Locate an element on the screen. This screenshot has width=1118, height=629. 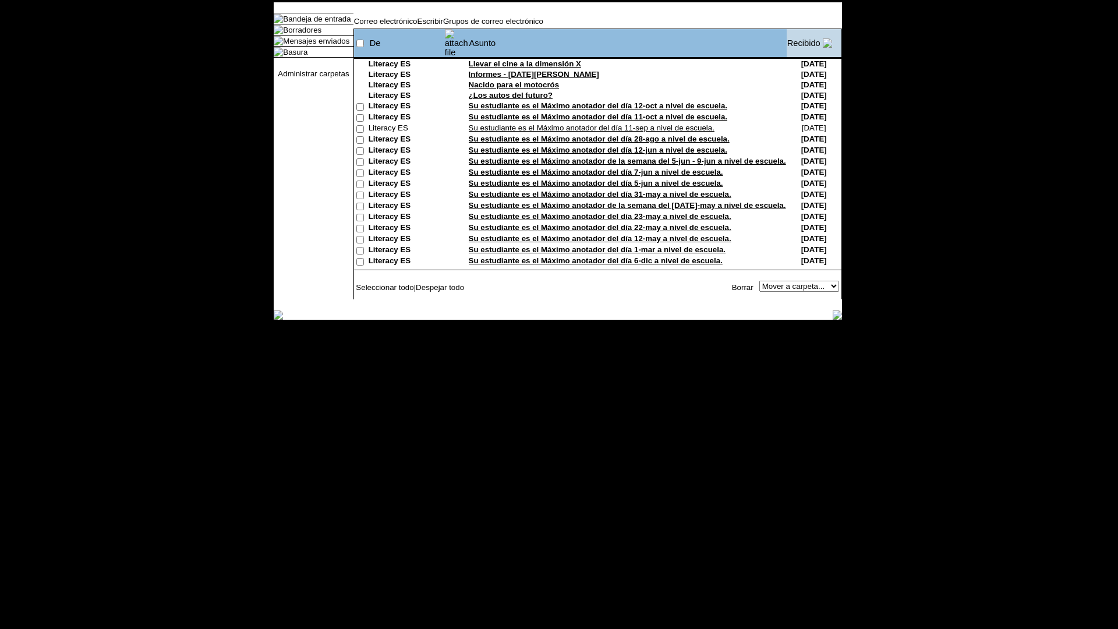
a: Nacido para el motocrós is located at coordinates (514, 84).